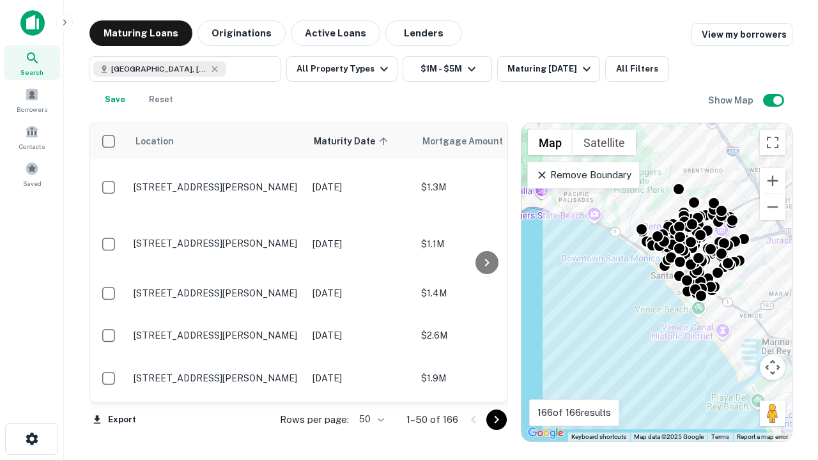 This screenshot has width=818, height=460. I want to click on a: View my borrowers, so click(742, 35).